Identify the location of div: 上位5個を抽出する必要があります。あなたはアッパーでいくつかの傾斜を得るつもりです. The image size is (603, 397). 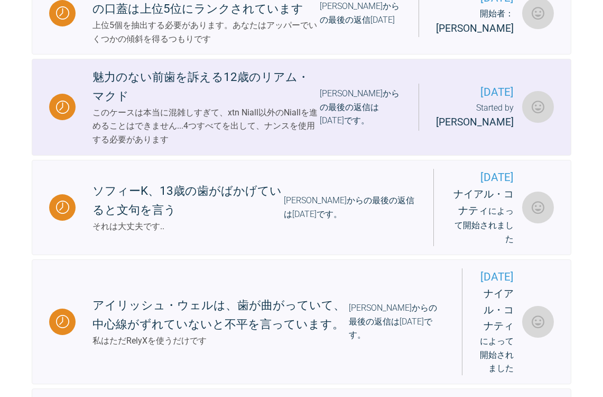
(206, 32).